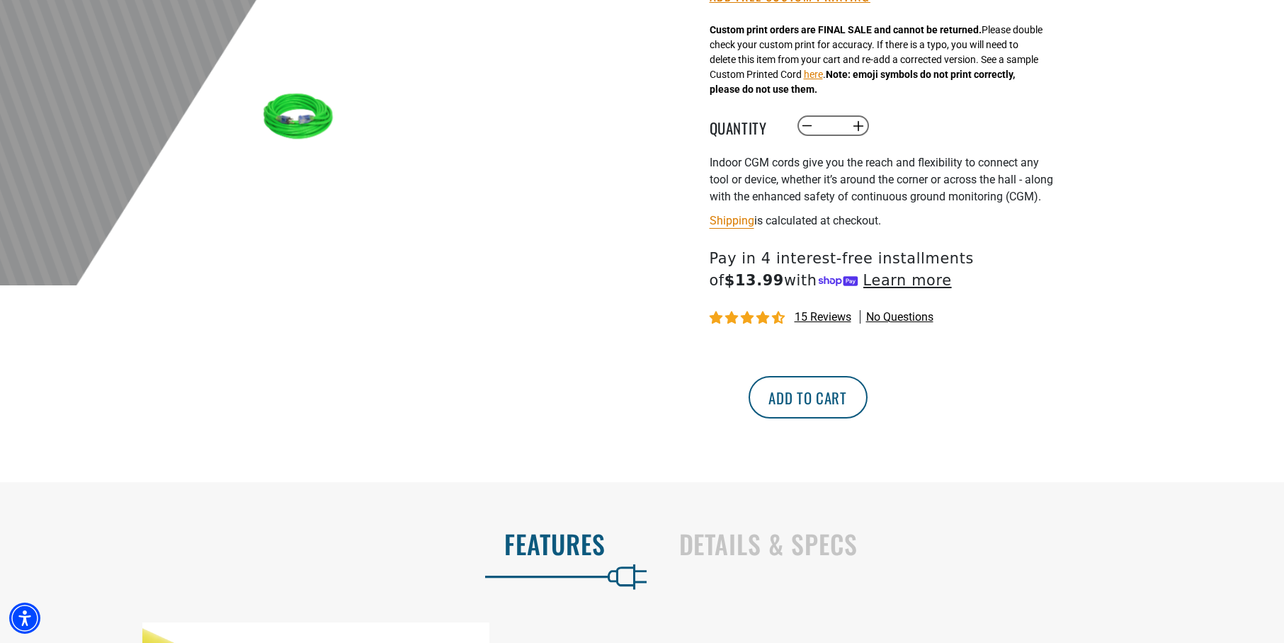  What do you see at coordinates (967, 544) in the screenshot?
I see `h2: Details & Specs` at bounding box center [967, 544].